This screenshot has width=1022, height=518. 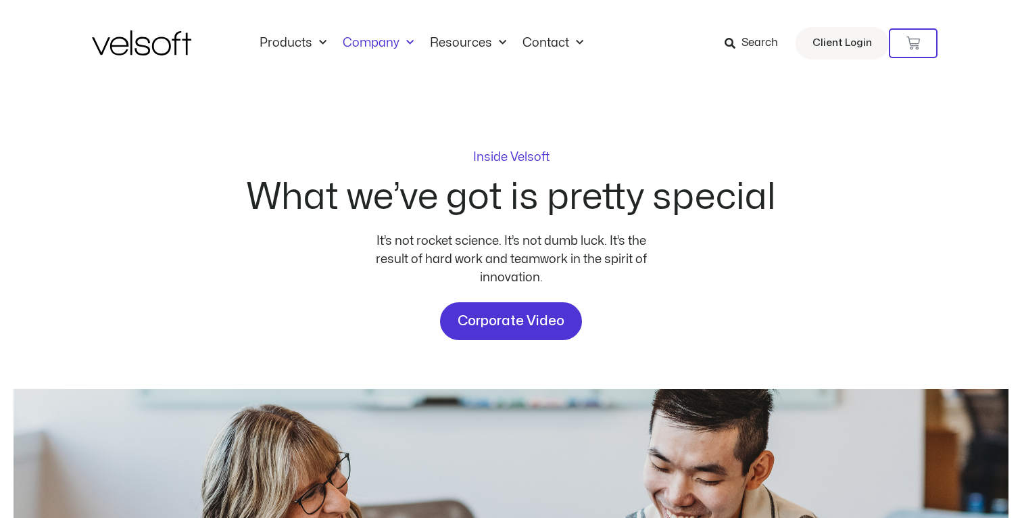 I want to click on a: Client Login, so click(x=842, y=43).